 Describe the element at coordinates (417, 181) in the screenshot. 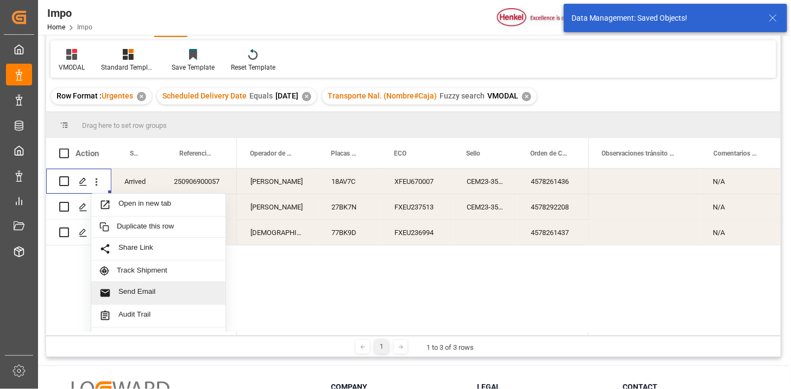

I see `div: XFEU670007` at that location.